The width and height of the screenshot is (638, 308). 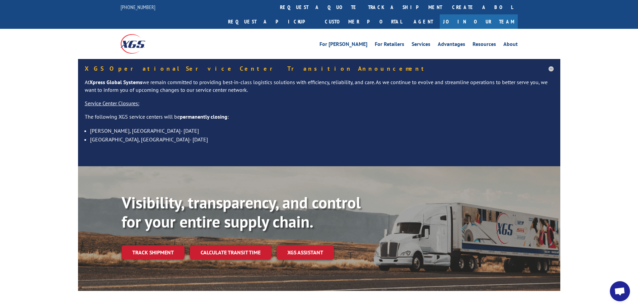 I want to click on b: Visibility, transparency, and control for your entire supply chain., so click(x=241, y=212).